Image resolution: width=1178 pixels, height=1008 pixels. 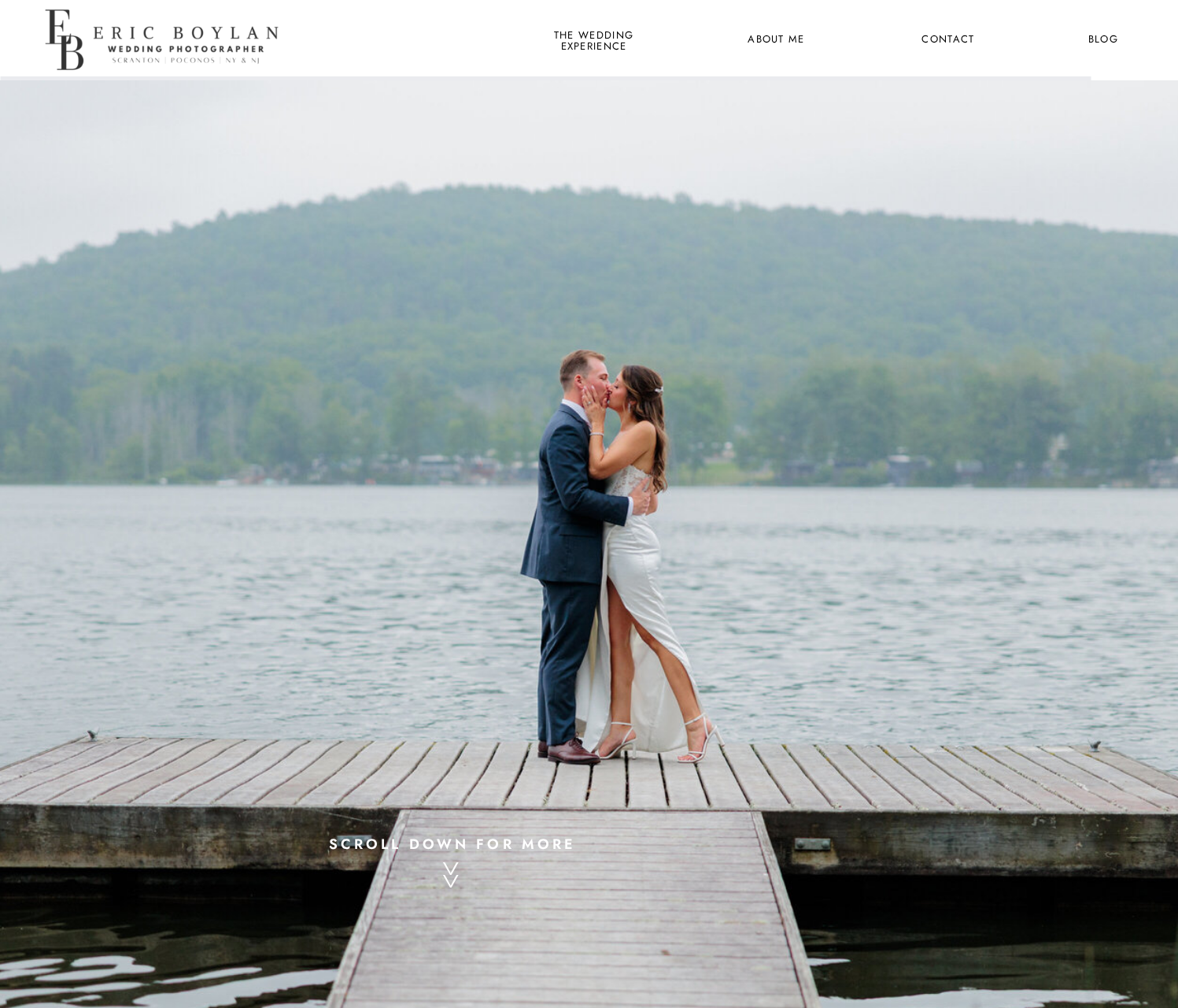 What do you see at coordinates (593, 40) in the screenshot?
I see `nav: the wedding experience` at bounding box center [593, 40].